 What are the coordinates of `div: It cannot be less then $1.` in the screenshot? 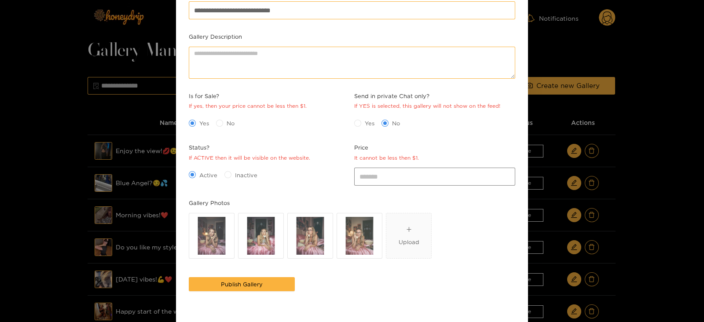 It's located at (386, 158).